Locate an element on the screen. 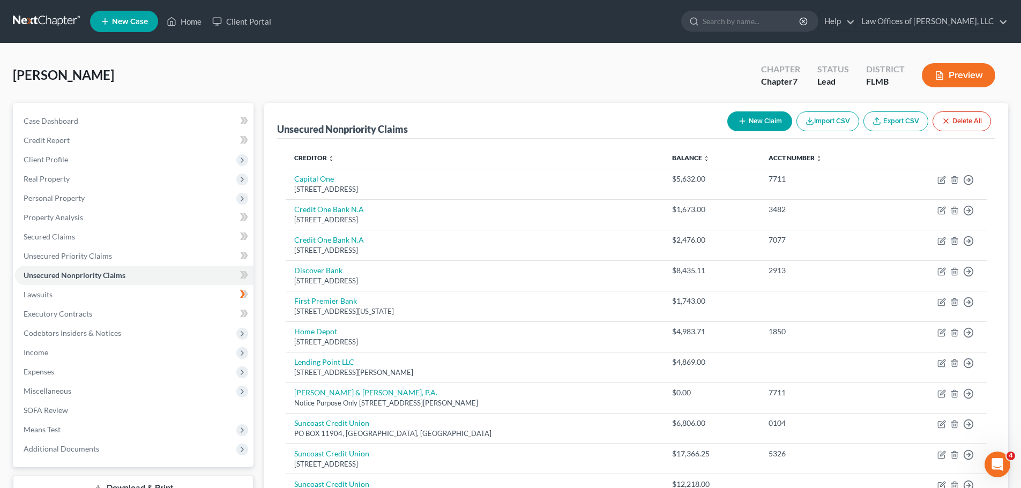 The width and height of the screenshot is (1021, 488). a: Credit Report is located at coordinates (134, 140).